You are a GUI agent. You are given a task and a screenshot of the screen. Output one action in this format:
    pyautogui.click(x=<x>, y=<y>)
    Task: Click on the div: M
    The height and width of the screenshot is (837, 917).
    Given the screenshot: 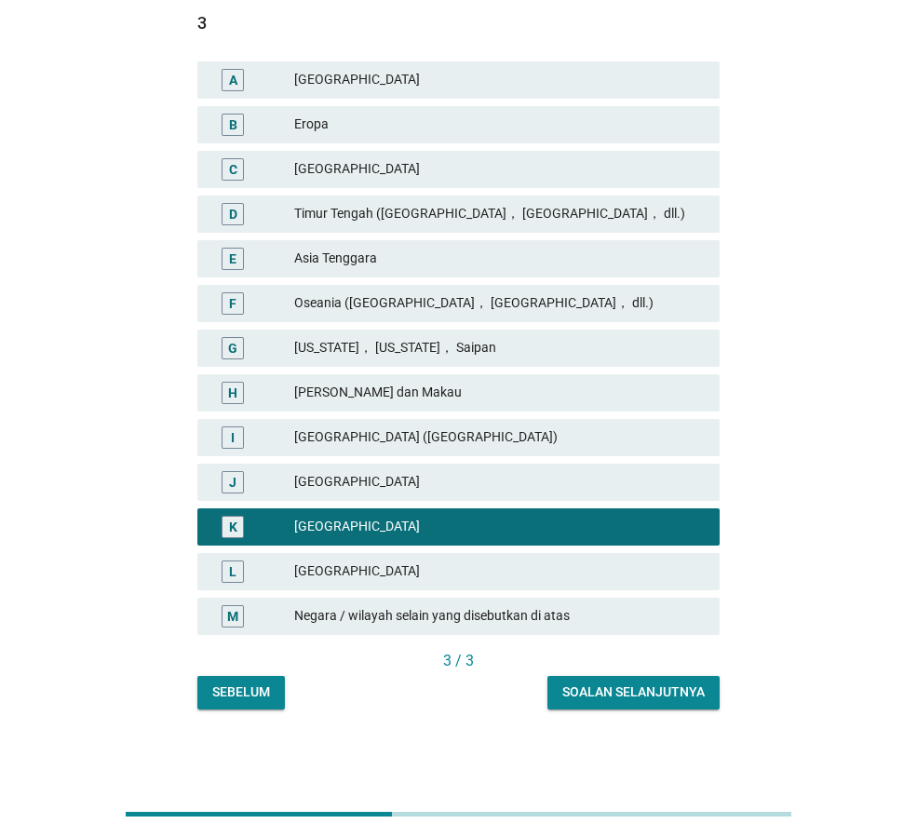 What is the action you would take?
    pyautogui.click(x=233, y=615)
    